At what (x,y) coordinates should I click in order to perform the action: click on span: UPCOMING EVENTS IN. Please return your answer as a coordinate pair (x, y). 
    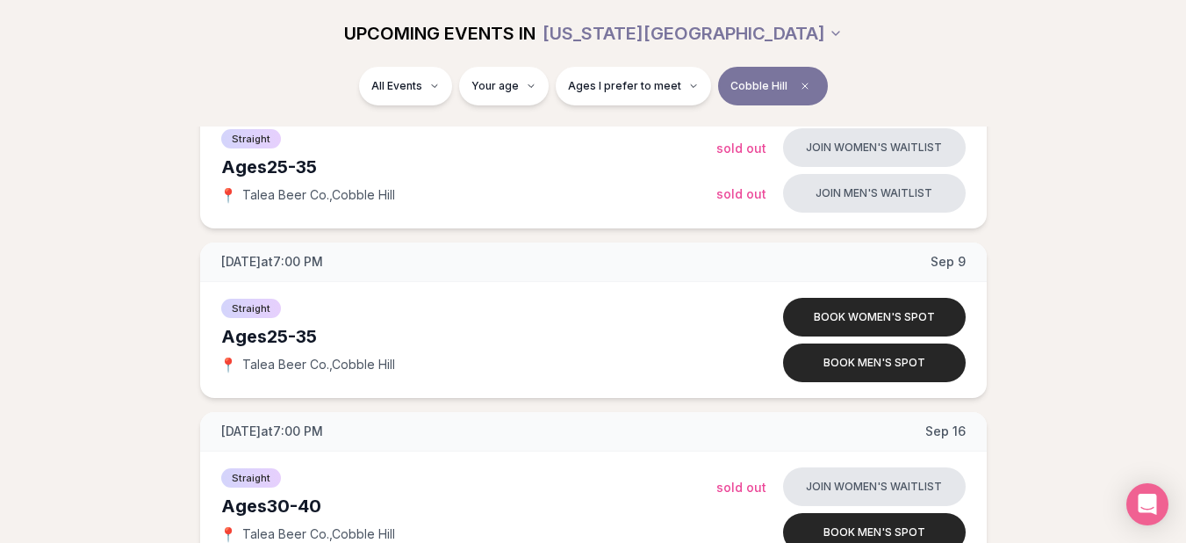
    Looking at the image, I should click on (440, 33).